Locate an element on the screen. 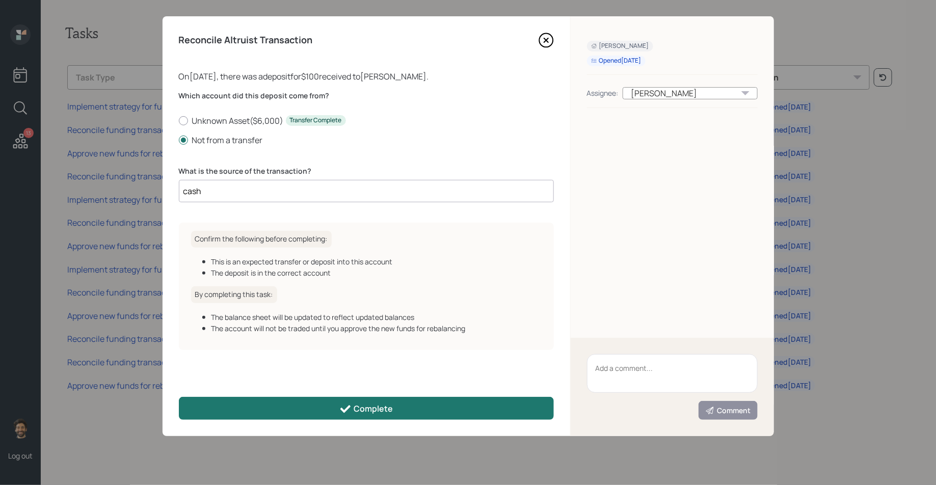  div: The account will not be traded until you approve the new funds for rebalancing is located at coordinates (377, 328).